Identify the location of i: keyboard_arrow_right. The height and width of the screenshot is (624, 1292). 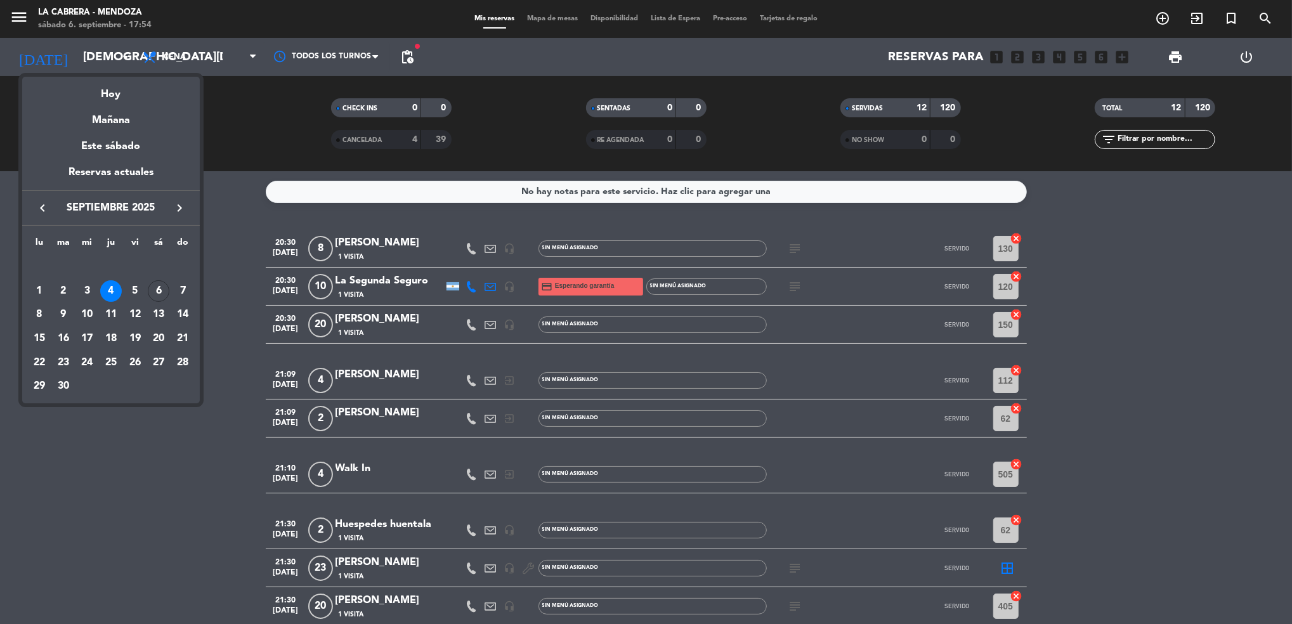
(179, 208).